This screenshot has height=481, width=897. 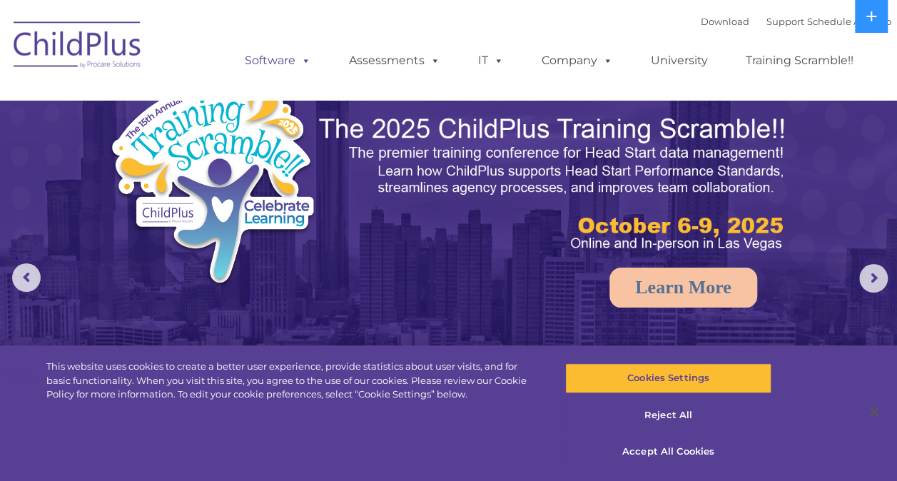 I want to click on a: Learn More, so click(x=683, y=288).